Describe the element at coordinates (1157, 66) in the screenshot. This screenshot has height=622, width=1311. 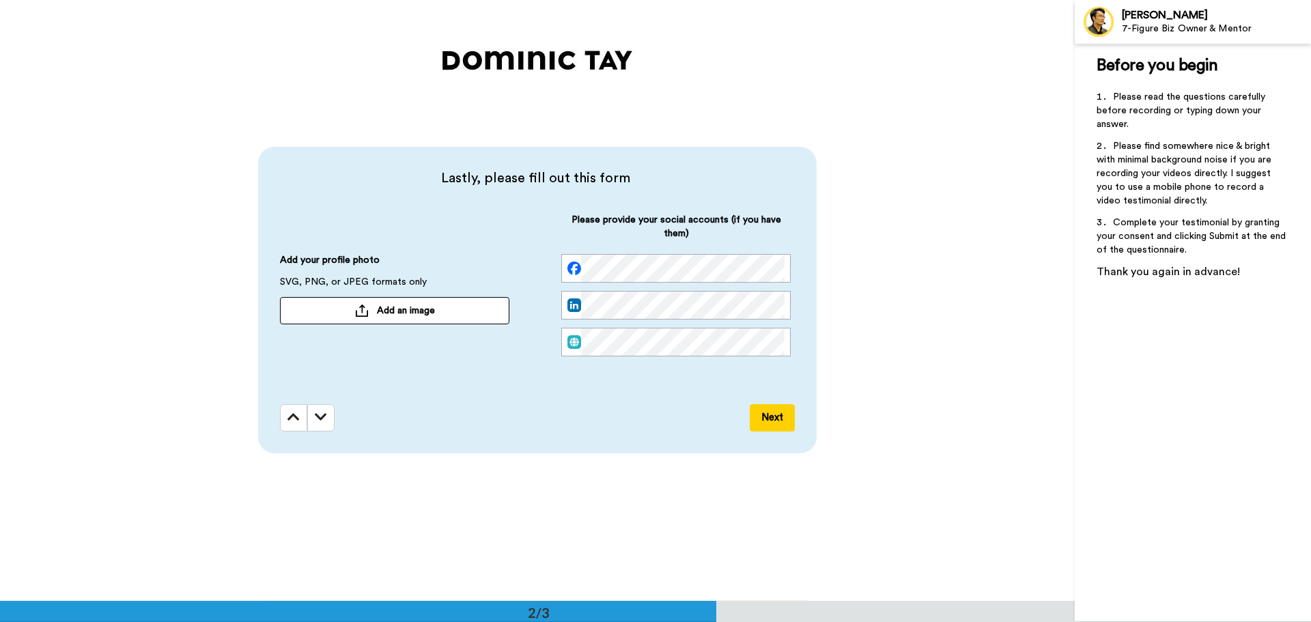
I see `span: Before you begin` at that location.